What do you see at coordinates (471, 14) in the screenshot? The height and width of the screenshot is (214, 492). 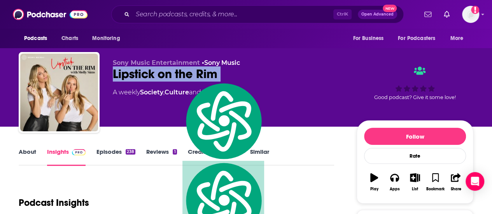 I see `img: User Profile` at bounding box center [471, 14].